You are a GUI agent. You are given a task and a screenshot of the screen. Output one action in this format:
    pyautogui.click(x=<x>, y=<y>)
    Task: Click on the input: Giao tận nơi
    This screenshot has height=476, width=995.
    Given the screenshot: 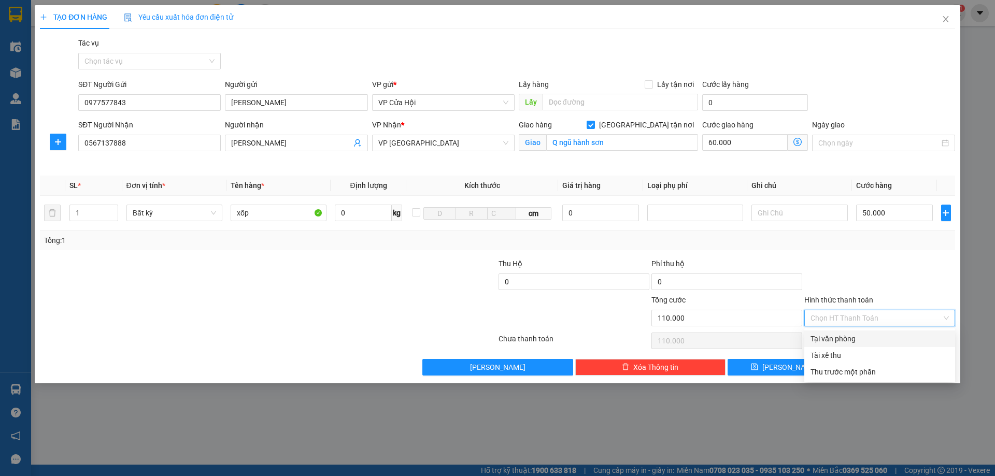 What is the action you would take?
    pyautogui.click(x=622, y=142)
    